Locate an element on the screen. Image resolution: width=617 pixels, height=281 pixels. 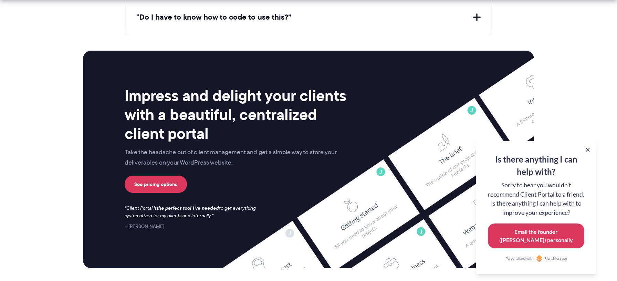
p: Sorry to hear you wouldn't recommend Client Portal to a friend. Is there anything I can help with... is located at coordinates (536, 199).